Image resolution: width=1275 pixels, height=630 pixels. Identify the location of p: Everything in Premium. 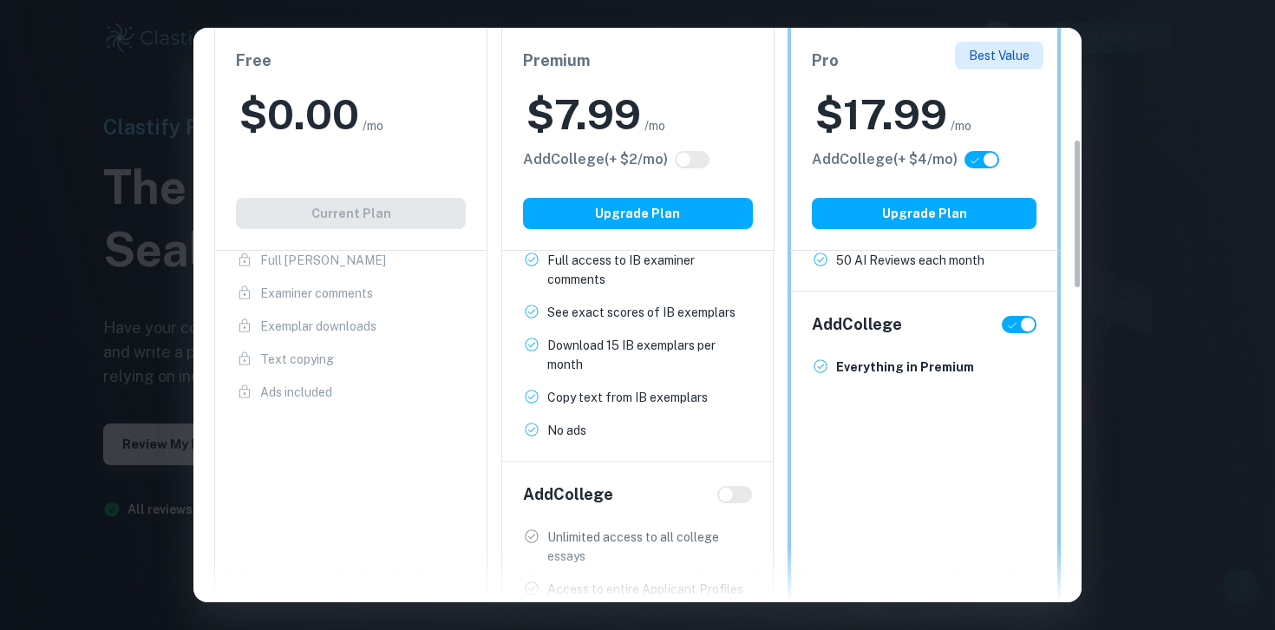
(904, 367).